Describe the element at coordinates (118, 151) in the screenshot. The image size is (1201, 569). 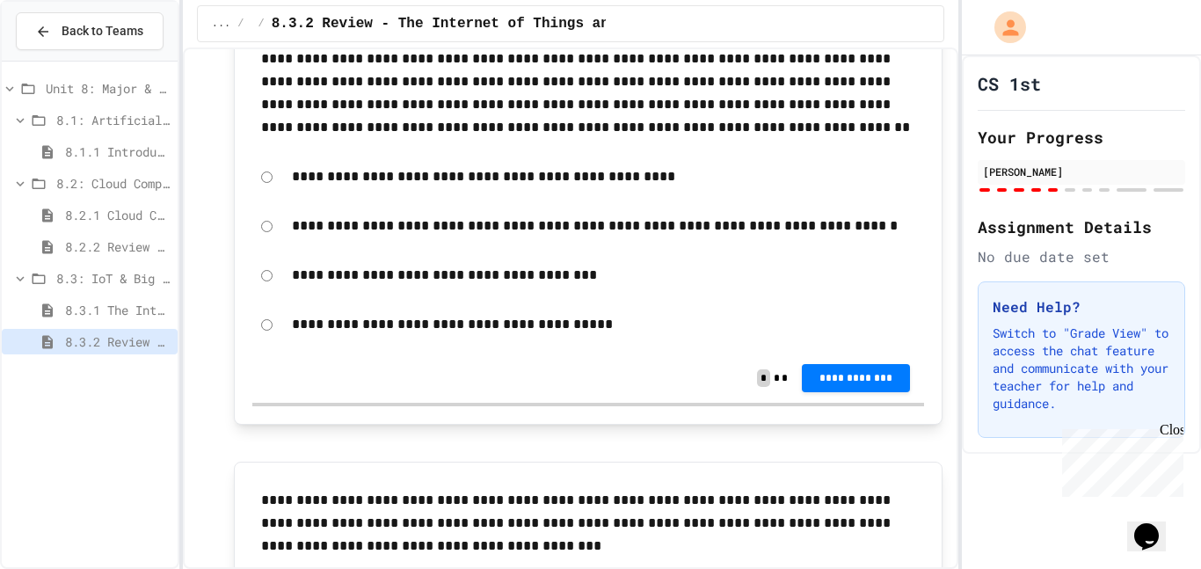
I see `span: 8.1.1 Introduction to Artificial Intelligence` at that location.